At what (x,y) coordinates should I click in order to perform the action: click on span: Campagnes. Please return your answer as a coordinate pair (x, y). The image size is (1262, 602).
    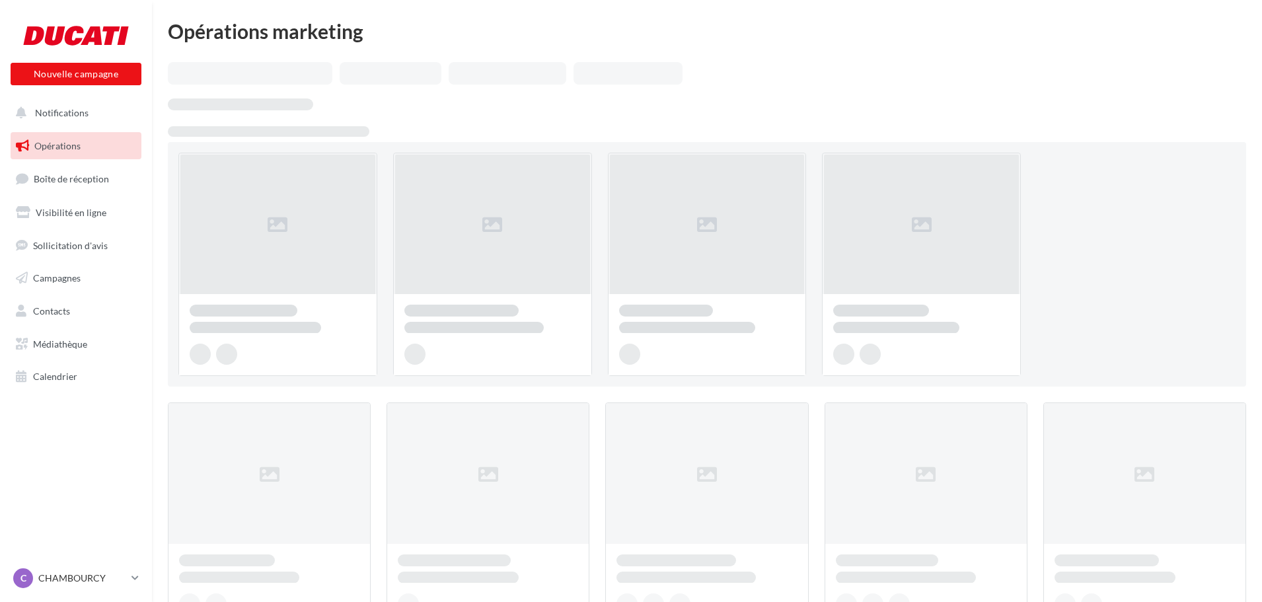
    Looking at the image, I should click on (57, 278).